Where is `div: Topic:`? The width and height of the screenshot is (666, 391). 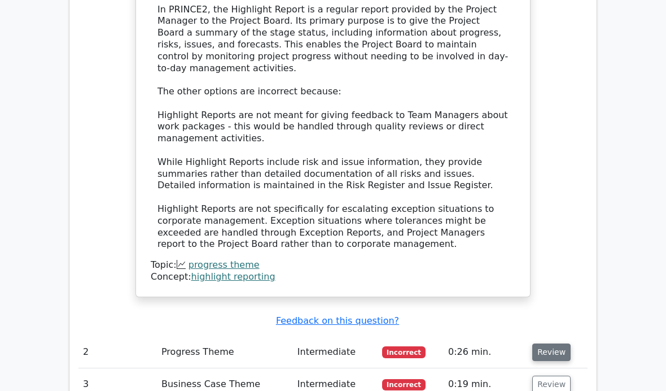
div: Topic: is located at coordinates (333, 265).